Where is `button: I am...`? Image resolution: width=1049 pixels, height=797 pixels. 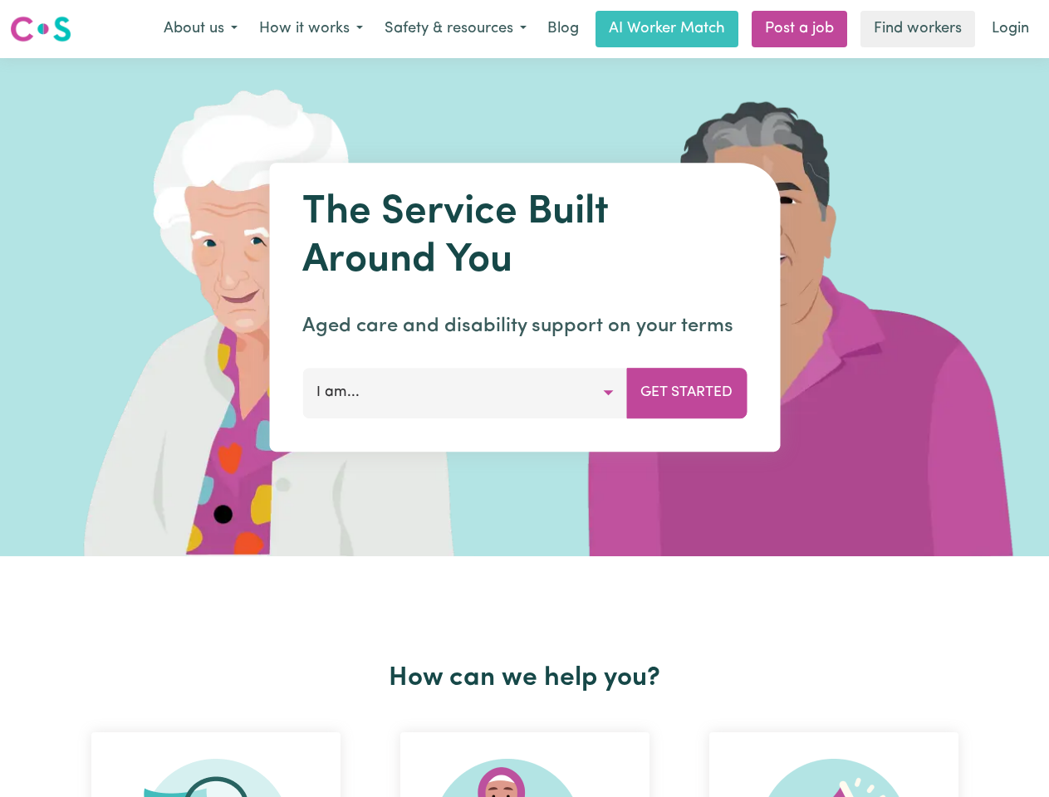 button: I am... is located at coordinates (464, 393).